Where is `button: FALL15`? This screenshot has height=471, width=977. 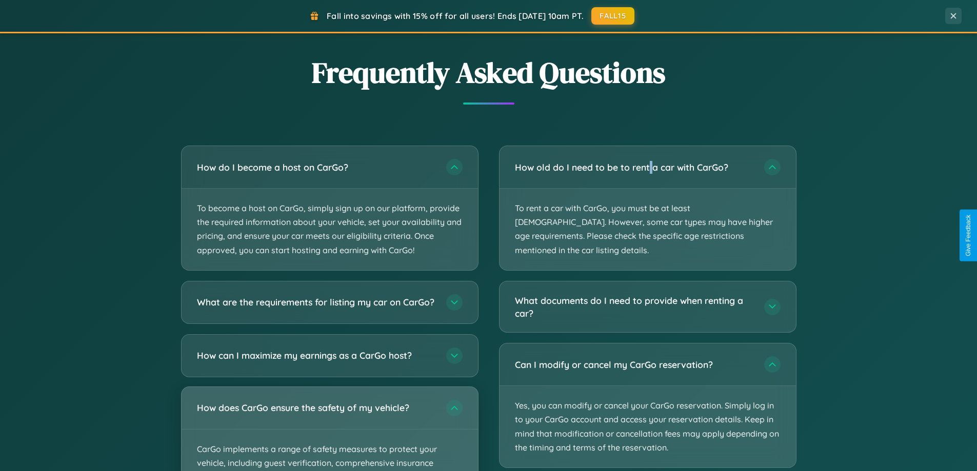
button: FALL15 is located at coordinates (613, 16).